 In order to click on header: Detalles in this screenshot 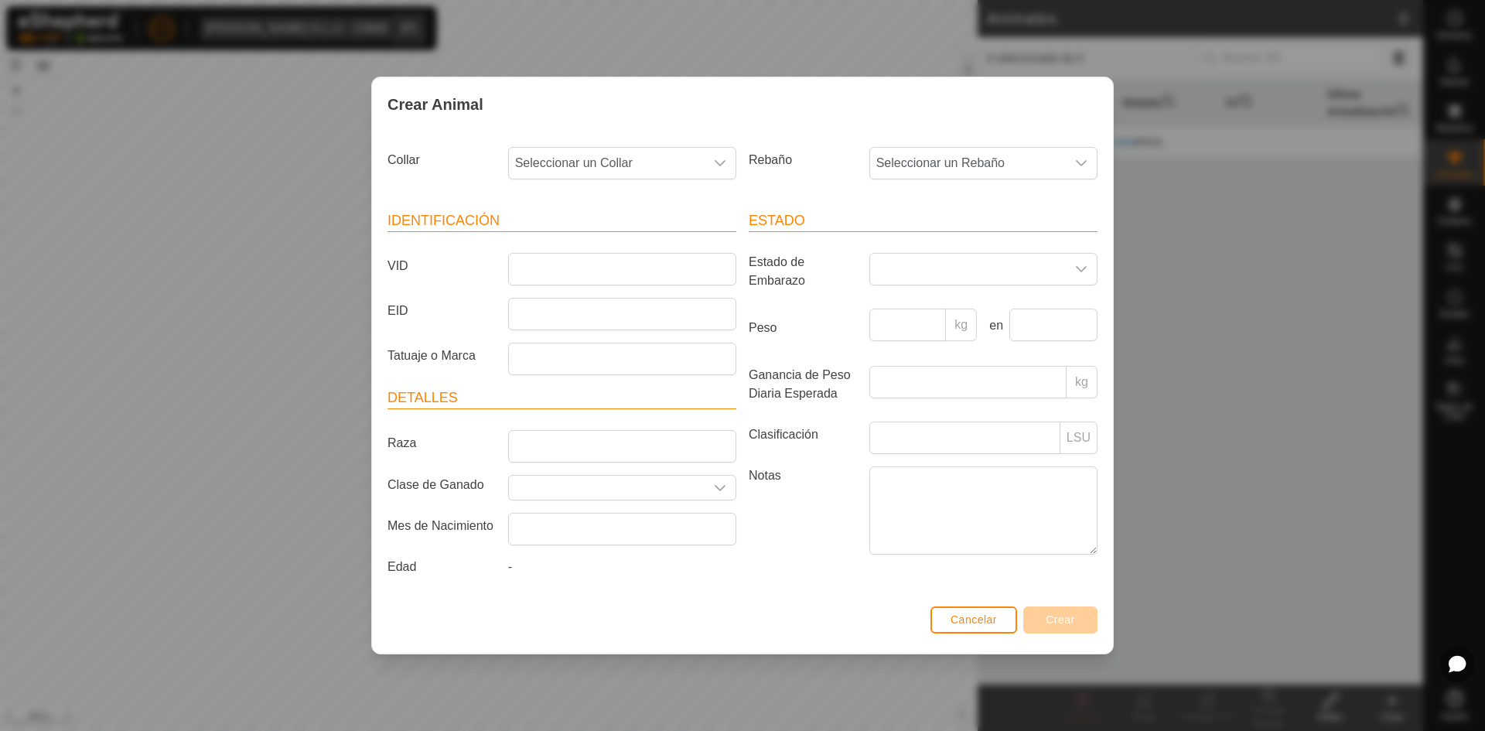, I will do `click(562, 398)`.